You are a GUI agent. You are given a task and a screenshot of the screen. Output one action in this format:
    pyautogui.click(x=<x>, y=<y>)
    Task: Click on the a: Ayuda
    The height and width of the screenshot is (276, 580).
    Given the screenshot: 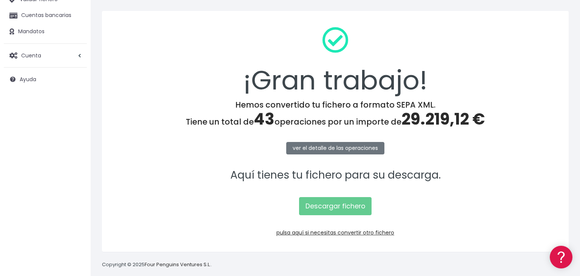 What is the action you would take?
    pyautogui.click(x=45, y=79)
    